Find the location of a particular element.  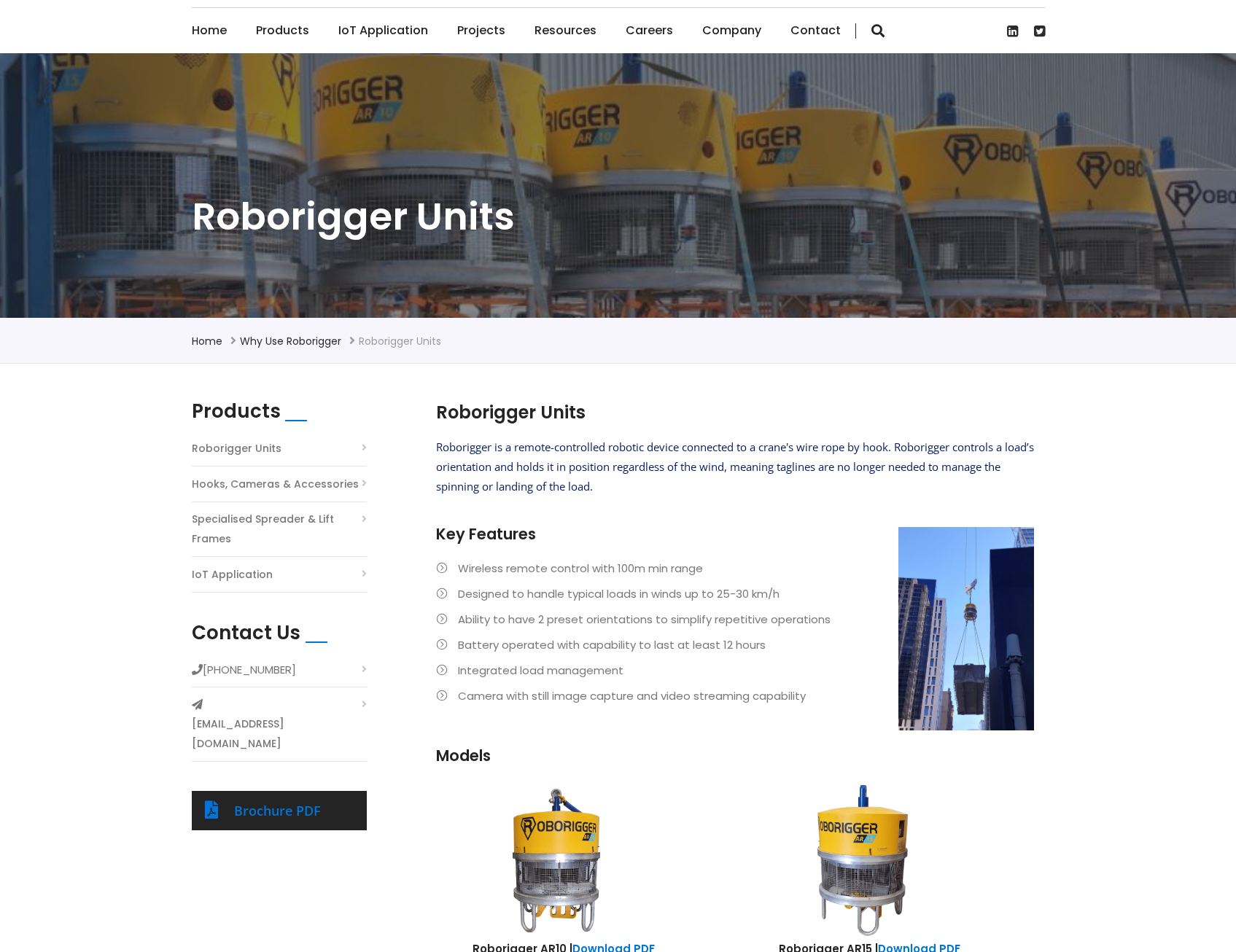

li: Ability to have 2 preset orientations to simplify repetitive operations is located at coordinates (735, 618).